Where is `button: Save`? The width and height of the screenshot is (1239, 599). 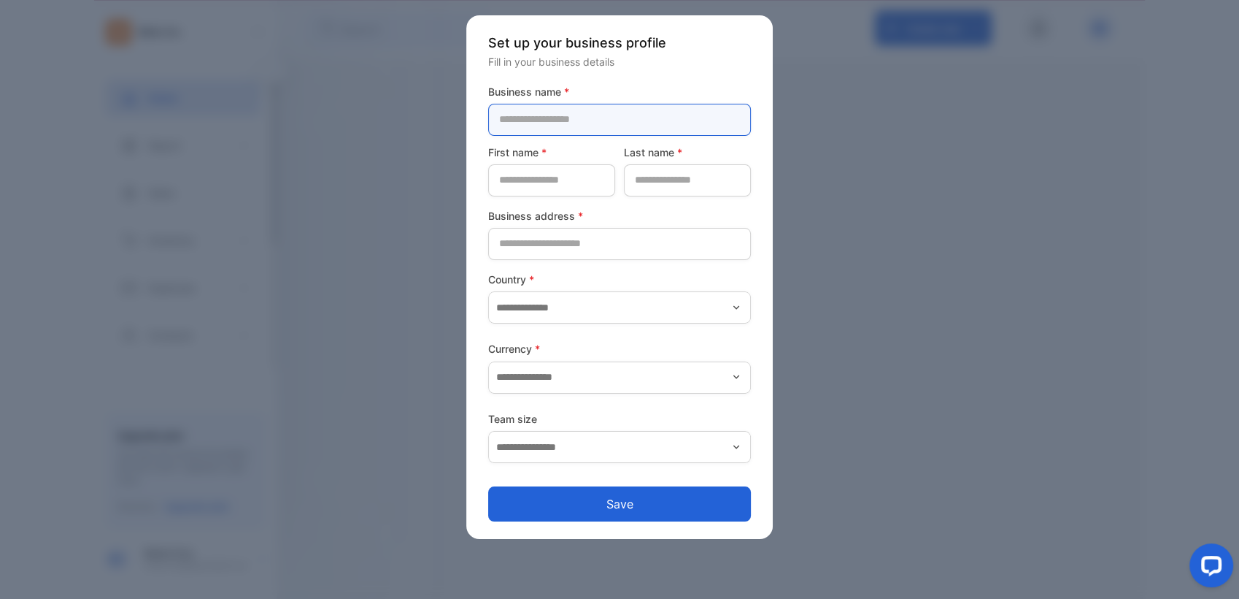 button: Save is located at coordinates (620, 504).